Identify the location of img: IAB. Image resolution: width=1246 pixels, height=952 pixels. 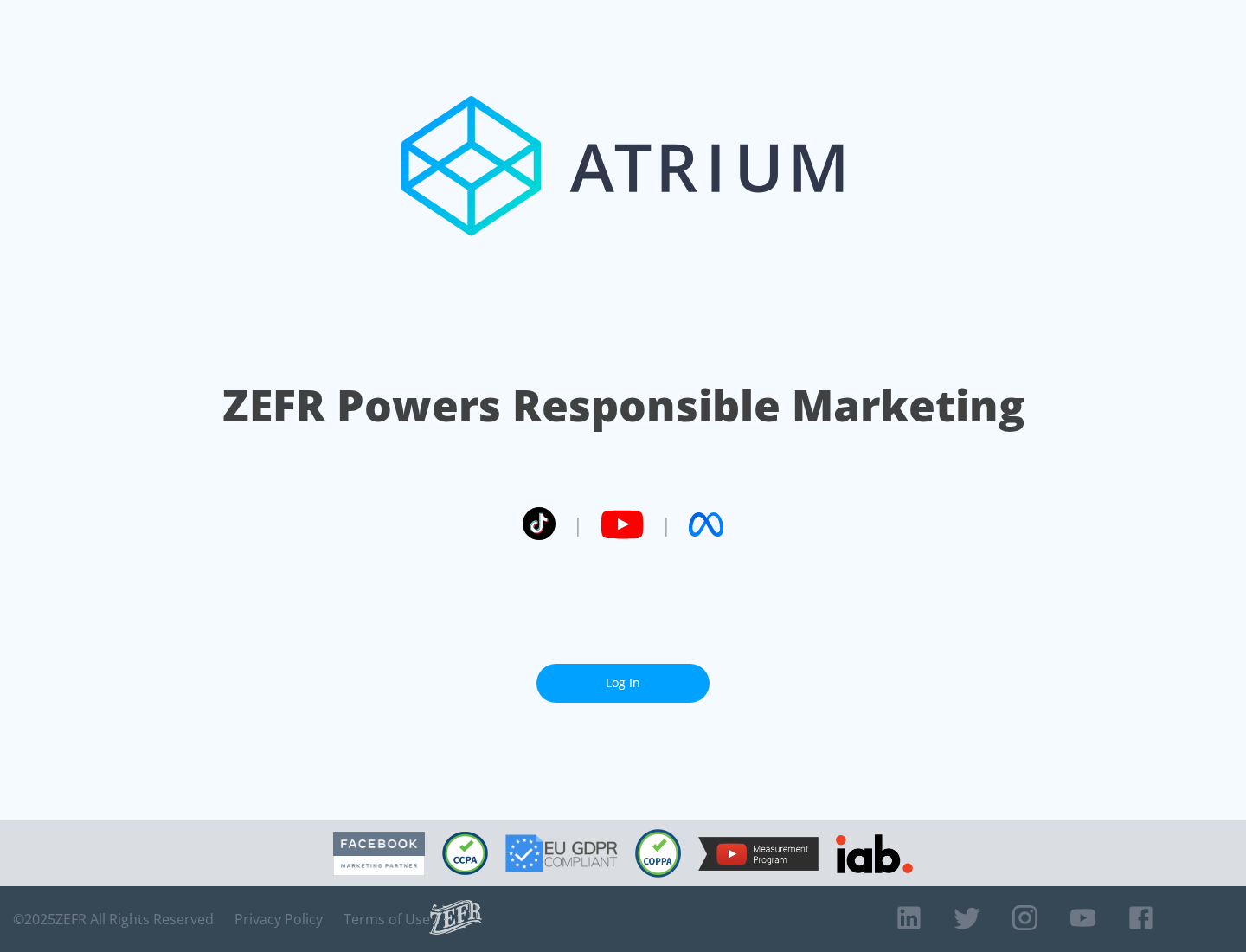
(874, 853).